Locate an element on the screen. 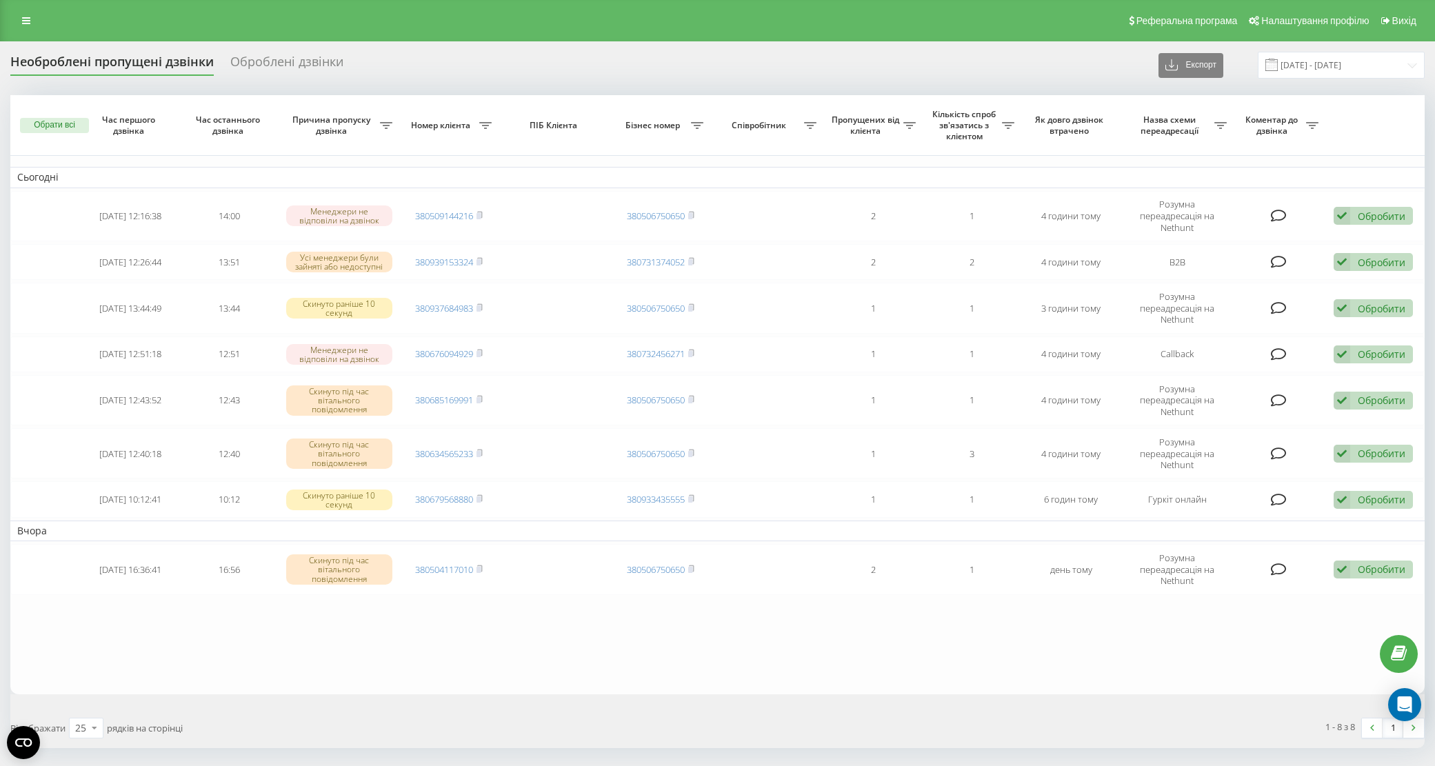 The height and width of the screenshot is (766, 1435). td: Гуркіт онлайн is located at coordinates (1177, 499).